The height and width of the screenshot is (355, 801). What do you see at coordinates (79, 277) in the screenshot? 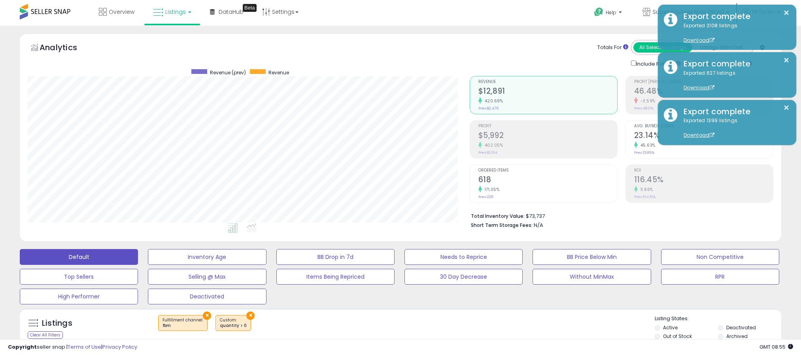
I see `button: Top Sellers` at bounding box center [79, 277].